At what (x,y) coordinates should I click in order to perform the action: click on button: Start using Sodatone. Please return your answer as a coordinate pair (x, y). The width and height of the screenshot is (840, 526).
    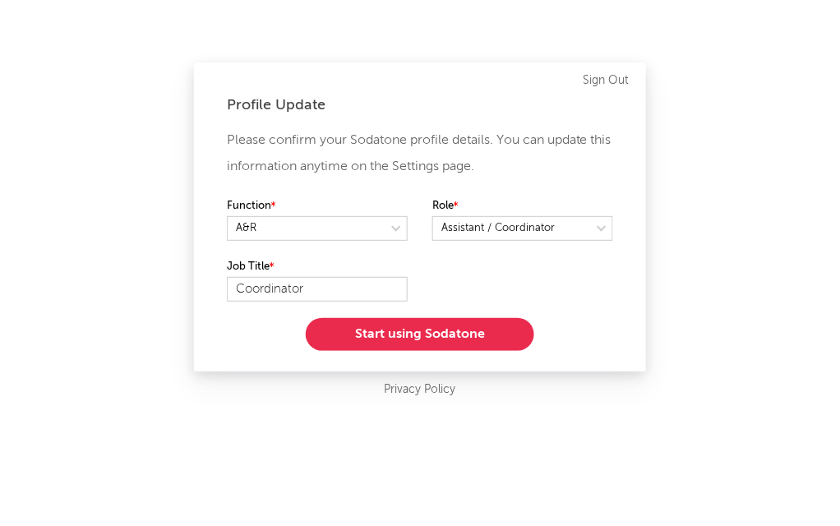
    Looking at the image, I should click on (420, 335).